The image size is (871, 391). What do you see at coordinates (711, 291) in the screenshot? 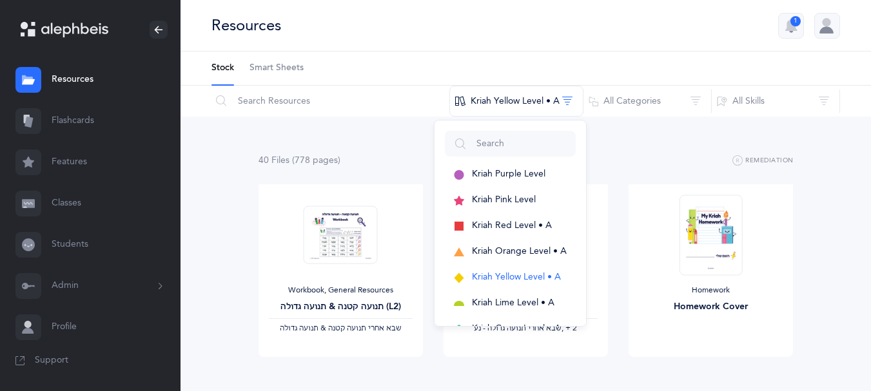
I see `div: Homework` at bounding box center [711, 291].